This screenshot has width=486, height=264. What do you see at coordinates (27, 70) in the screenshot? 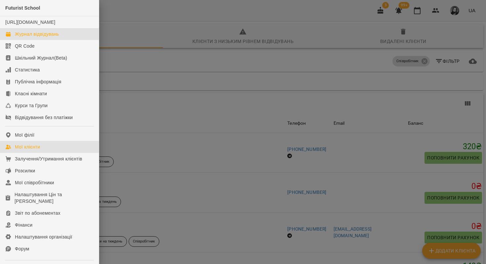
I see `div: Статистика` at bounding box center [27, 70].